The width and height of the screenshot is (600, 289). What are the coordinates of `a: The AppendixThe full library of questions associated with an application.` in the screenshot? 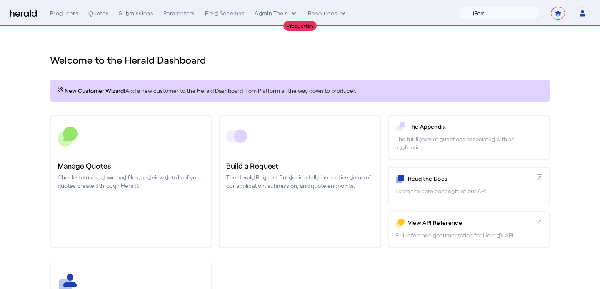 It's located at (469, 137).